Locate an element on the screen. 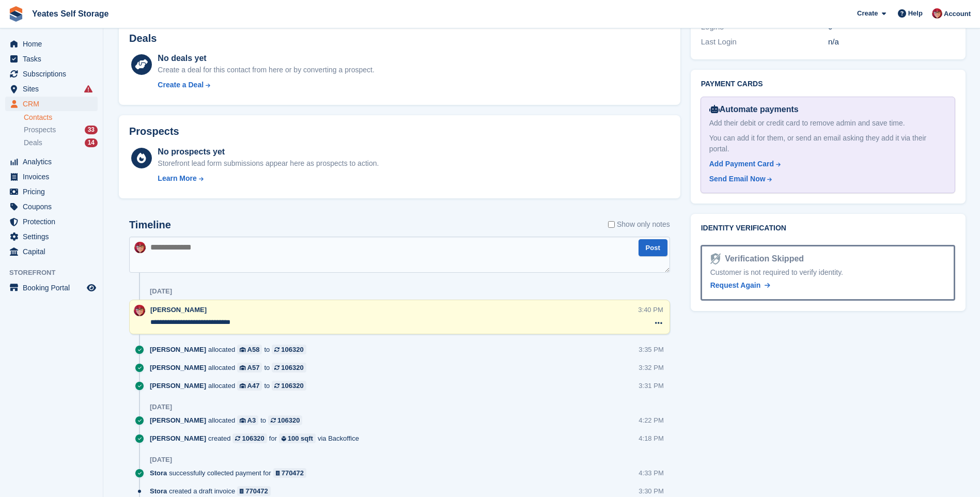  div: A47 is located at coordinates (254, 385).